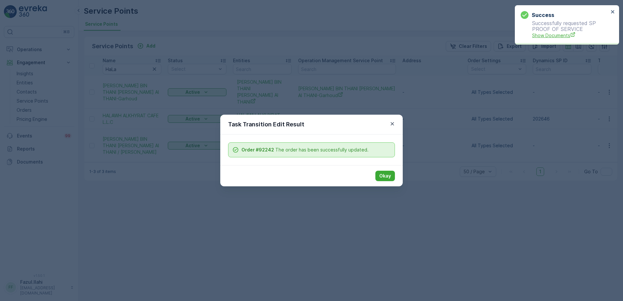  Describe the element at coordinates (305, 150) in the screenshot. I see `span: The order has been successfully updated.` at that location.